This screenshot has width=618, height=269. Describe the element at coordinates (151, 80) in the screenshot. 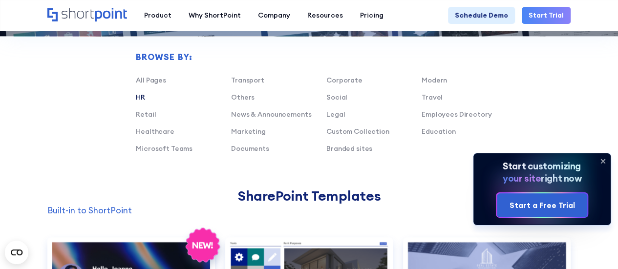

I see `a: All Pages` at that location.